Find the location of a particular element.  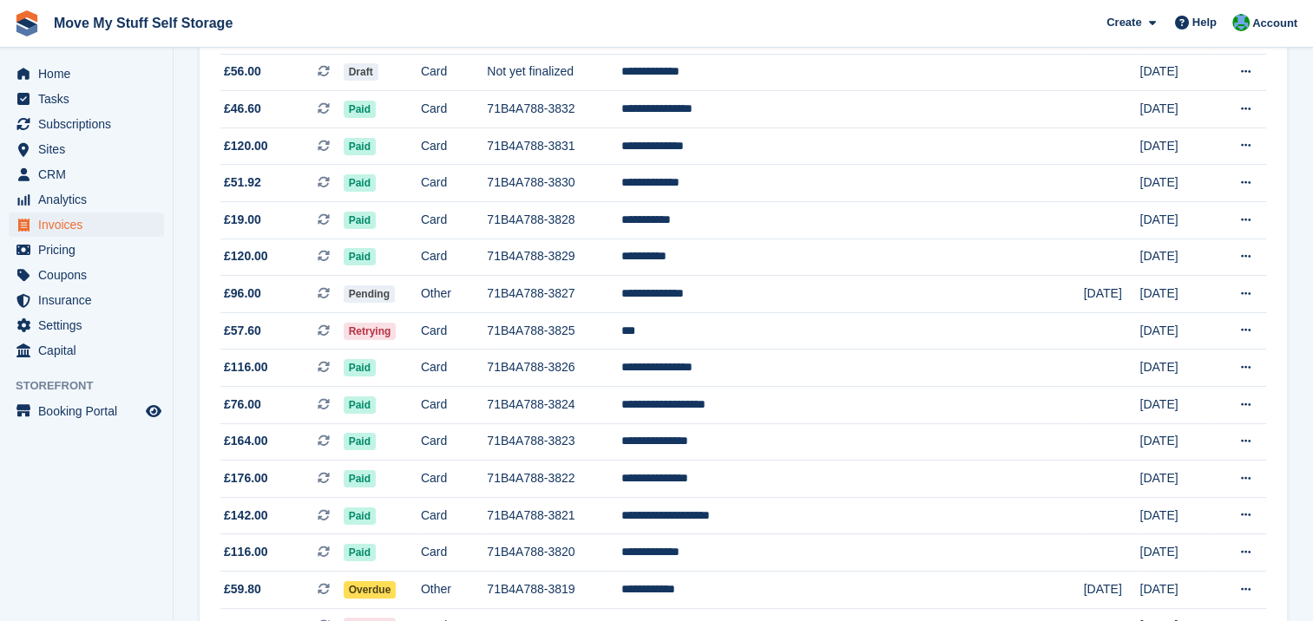

td: 71B4A788-3830 is located at coordinates (554, 183).